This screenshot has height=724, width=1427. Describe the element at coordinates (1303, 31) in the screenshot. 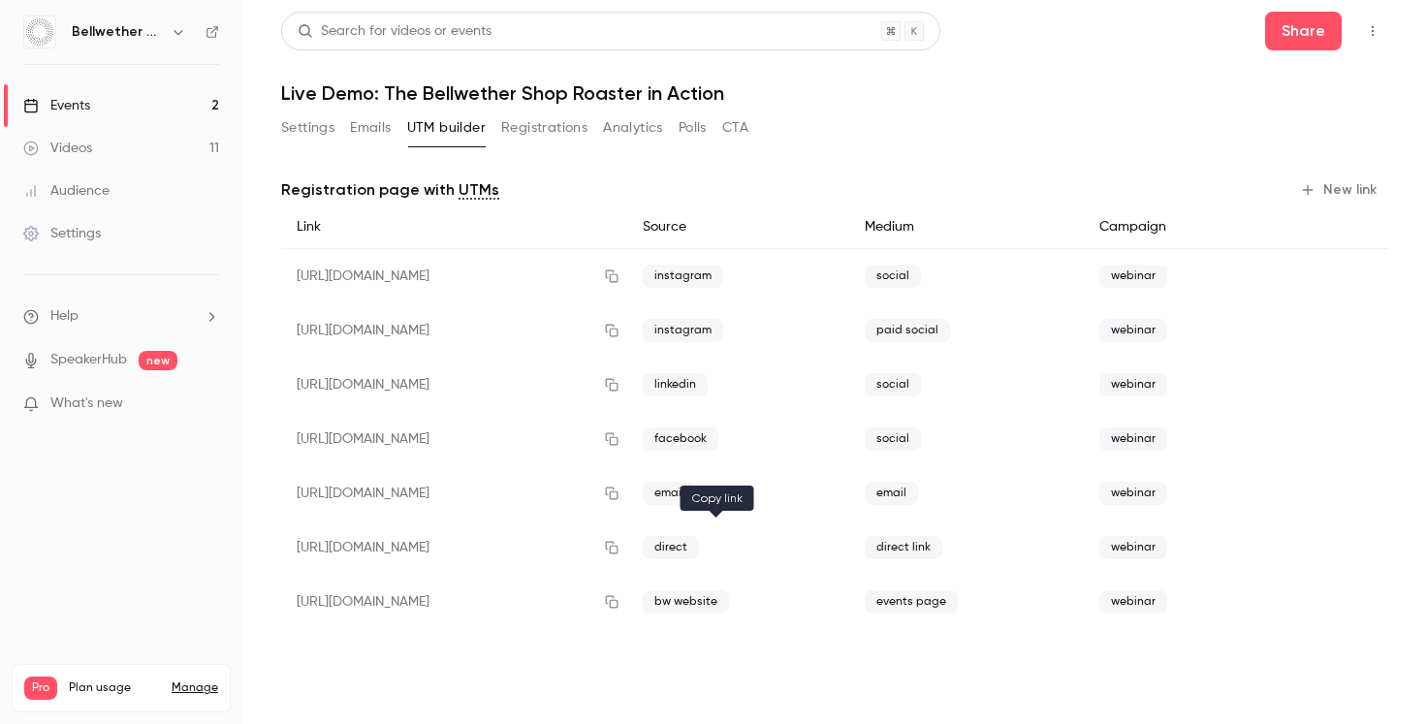

I see `button: Share` at that location.